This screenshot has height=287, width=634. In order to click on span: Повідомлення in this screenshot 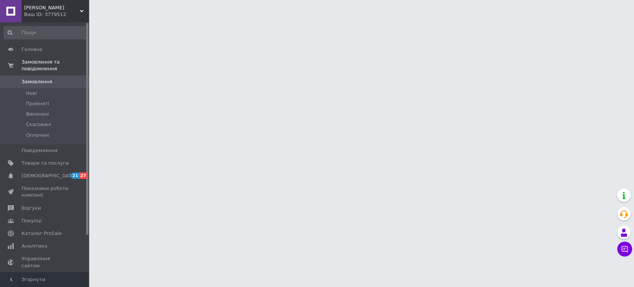, I will do `click(39, 150)`.